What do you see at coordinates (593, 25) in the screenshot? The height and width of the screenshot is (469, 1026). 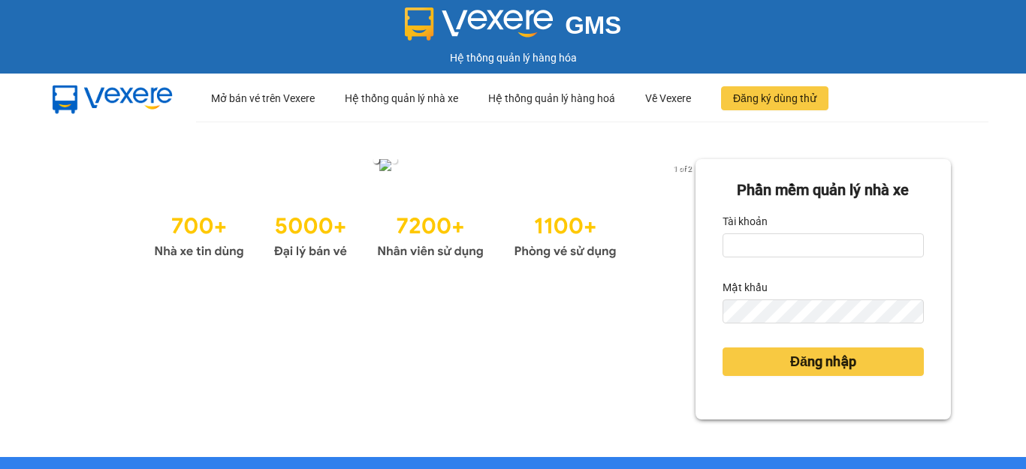 I see `span: GMS` at bounding box center [593, 25].